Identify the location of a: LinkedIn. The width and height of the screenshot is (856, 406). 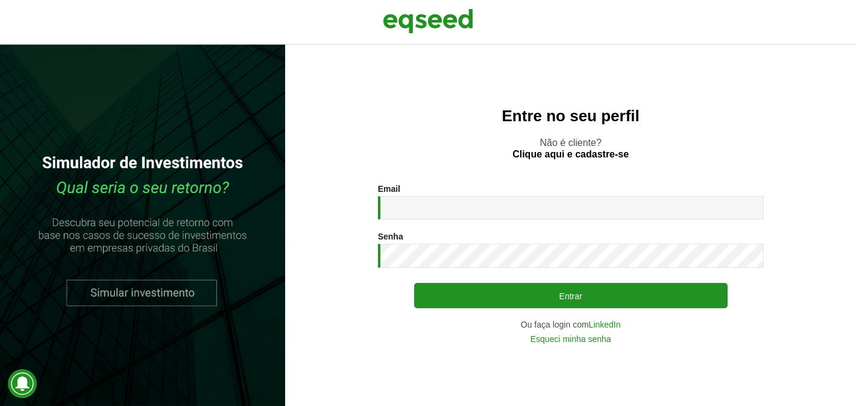
(604, 324).